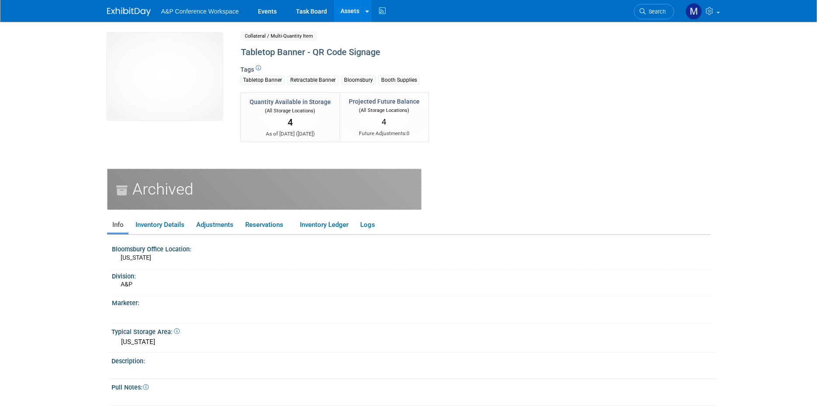 Image resolution: width=817 pixels, height=414 pixels. I want to click on span: Typical Storage Area:, so click(146, 332).